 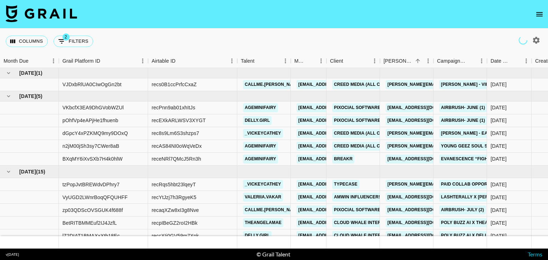 What do you see at coordinates (174, 198) in the screenshot?
I see `div: recYtJzj7h3RgyeK5` at bounding box center [174, 198].